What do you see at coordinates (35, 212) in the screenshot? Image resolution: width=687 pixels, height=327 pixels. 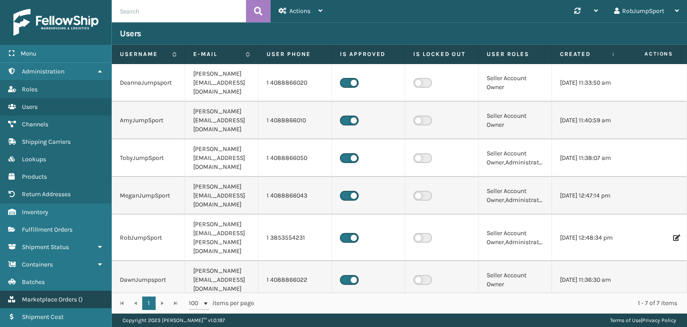 I see `span: Inventory` at bounding box center [35, 212].